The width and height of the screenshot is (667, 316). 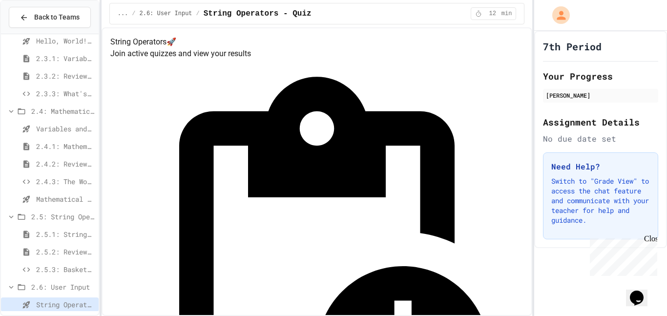 I want to click on span: Variables and Data types - Quiz, so click(x=65, y=128).